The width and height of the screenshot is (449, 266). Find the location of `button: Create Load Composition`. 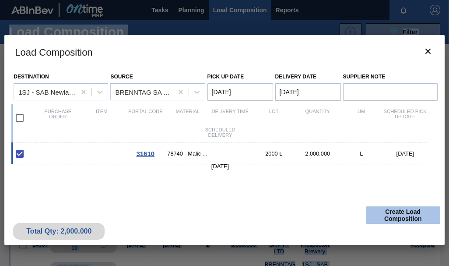

button: Create Load Composition is located at coordinates (403, 215).